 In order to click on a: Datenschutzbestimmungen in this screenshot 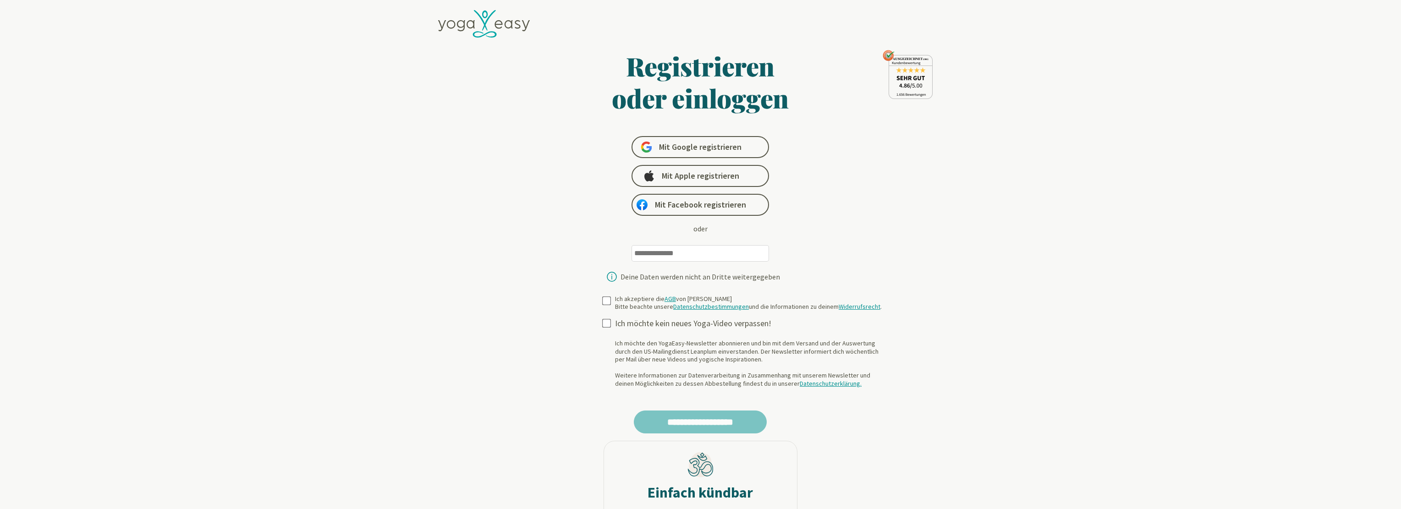, I will do `click(711, 307)`.